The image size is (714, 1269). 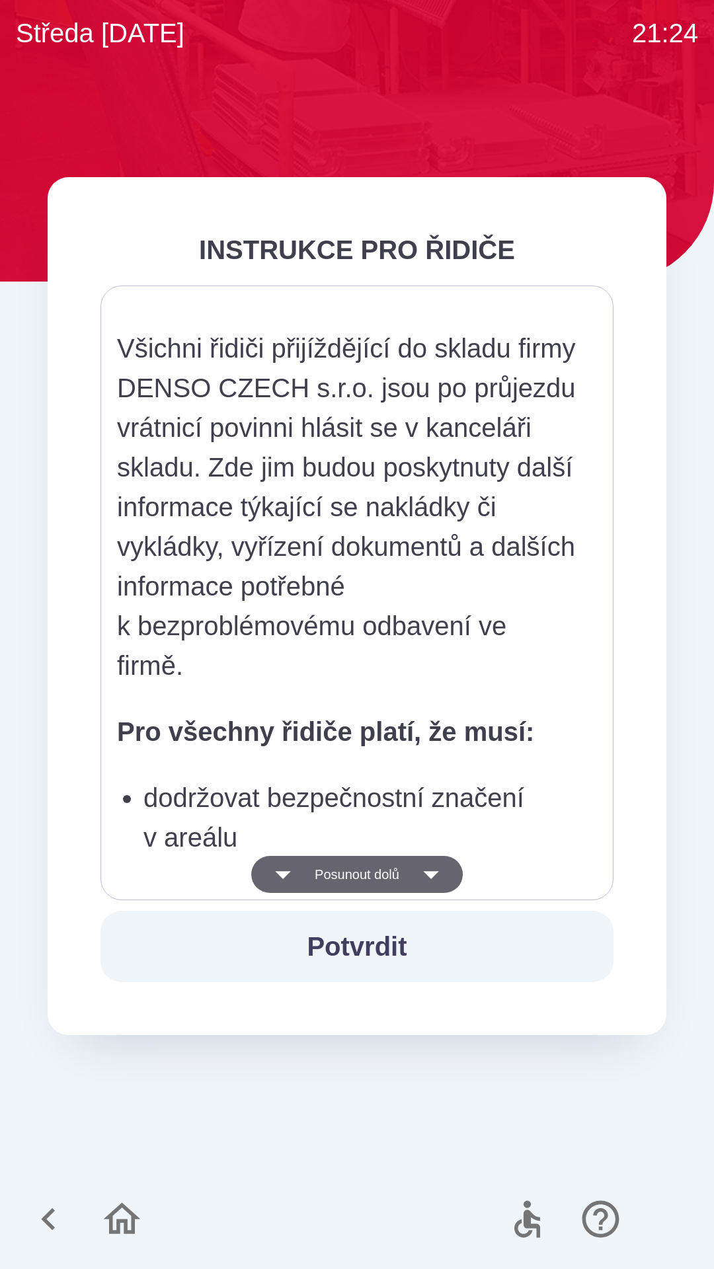 I want to click on strong: Pro všechny řidiče platí, že musí:, so click(x=325, y=731).